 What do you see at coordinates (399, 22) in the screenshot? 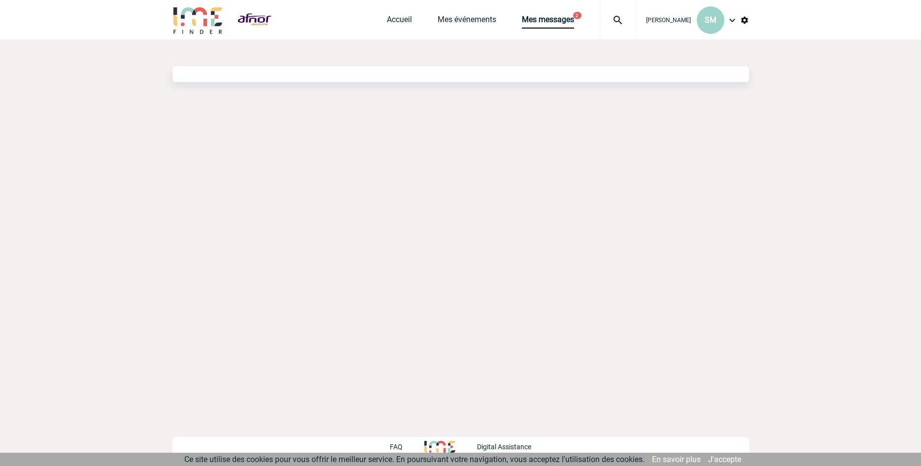
I see `a: Accueil` at bounding box center [399, 22].